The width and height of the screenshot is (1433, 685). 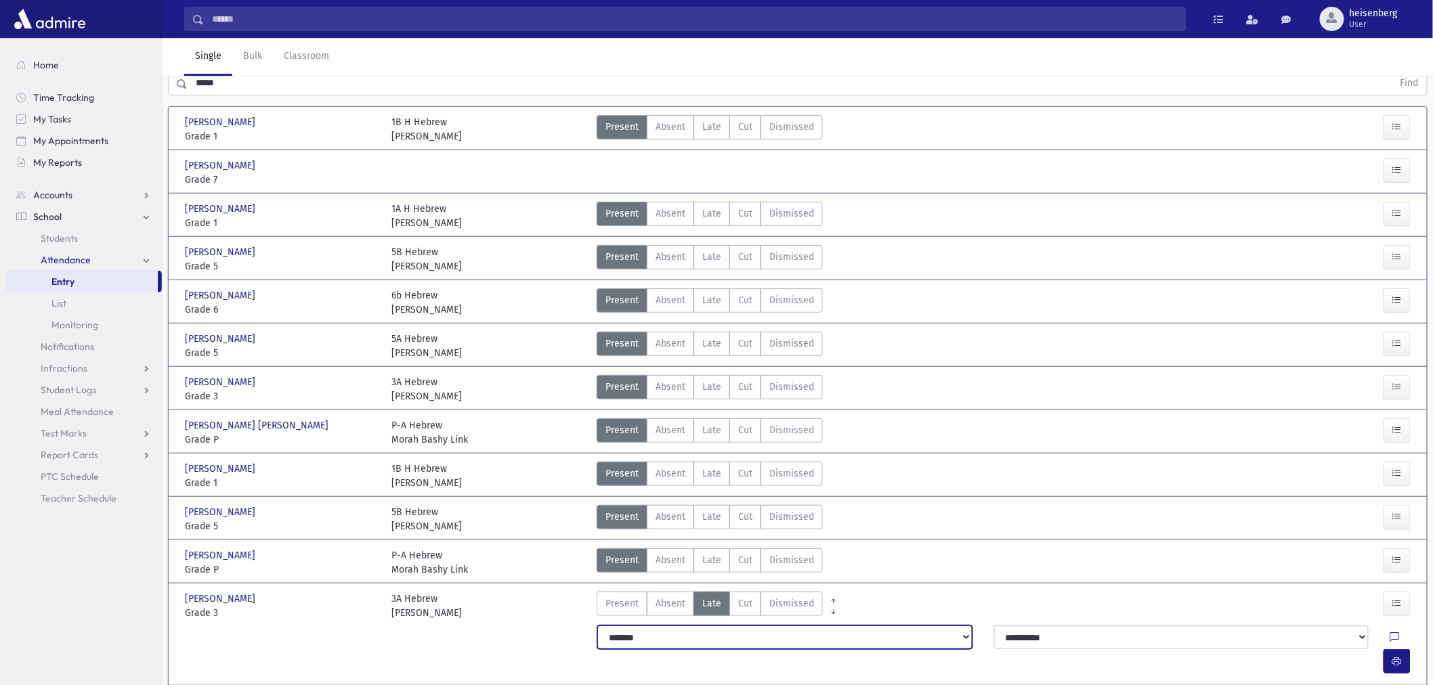 I want to click on span: Teacher Schedule, so click(x=79, y=498).